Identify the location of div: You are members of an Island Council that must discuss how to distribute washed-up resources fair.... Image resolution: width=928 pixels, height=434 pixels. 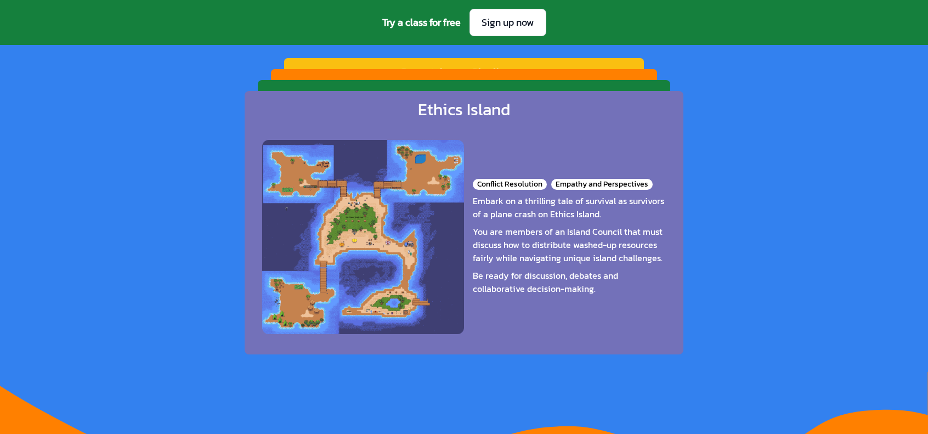
(569, 245).